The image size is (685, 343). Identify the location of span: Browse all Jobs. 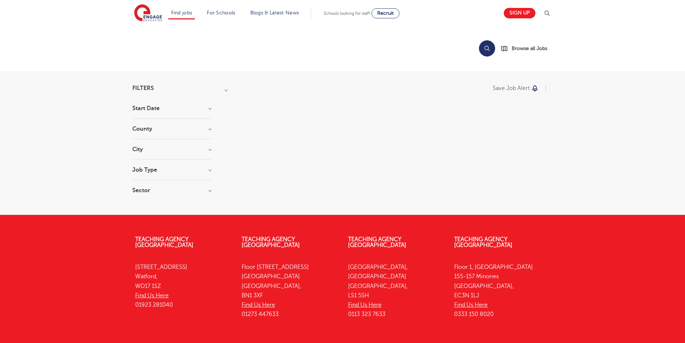
(529, 48).